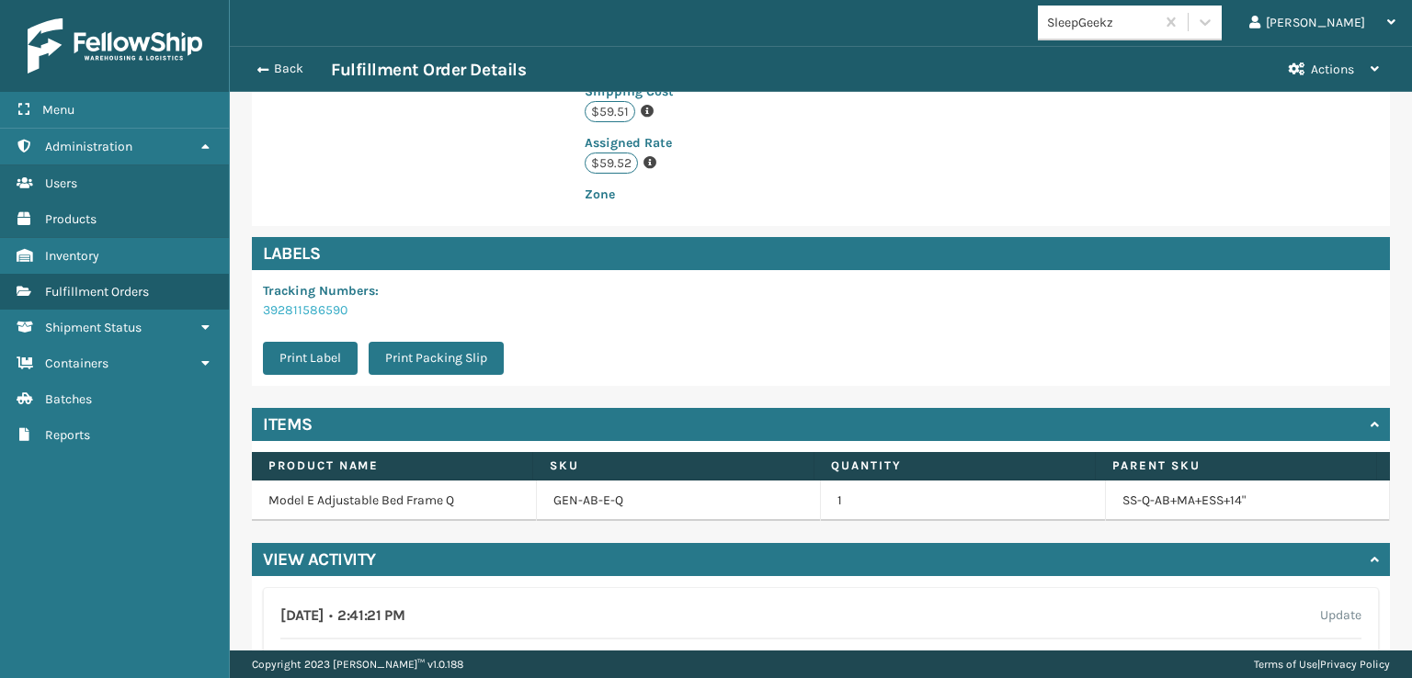 This screenshot has height=678, width=1412. Describe the element at coordinates (115, 46) in the screenshot. I see `img: logo` at that location.